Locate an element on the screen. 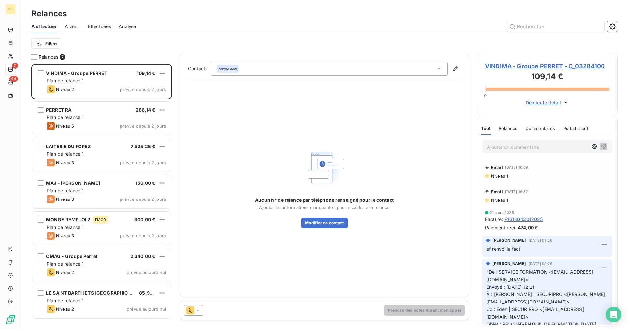 This screenshot has height=329, width=628. span: À effectuer is located at coordinates (44, 27).